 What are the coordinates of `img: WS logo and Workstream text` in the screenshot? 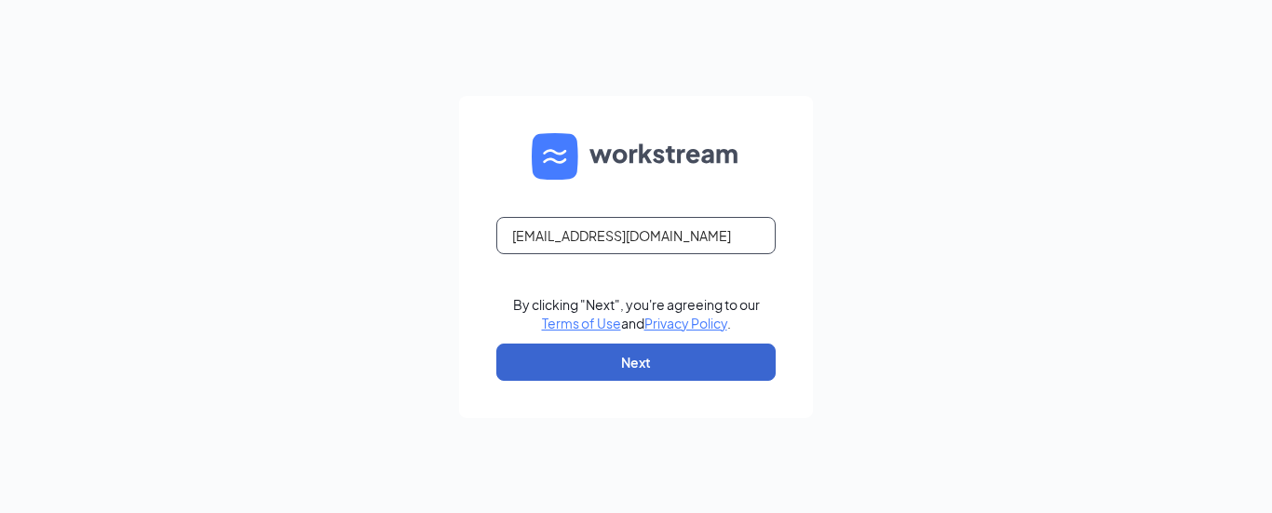 It's located at (636, 156).